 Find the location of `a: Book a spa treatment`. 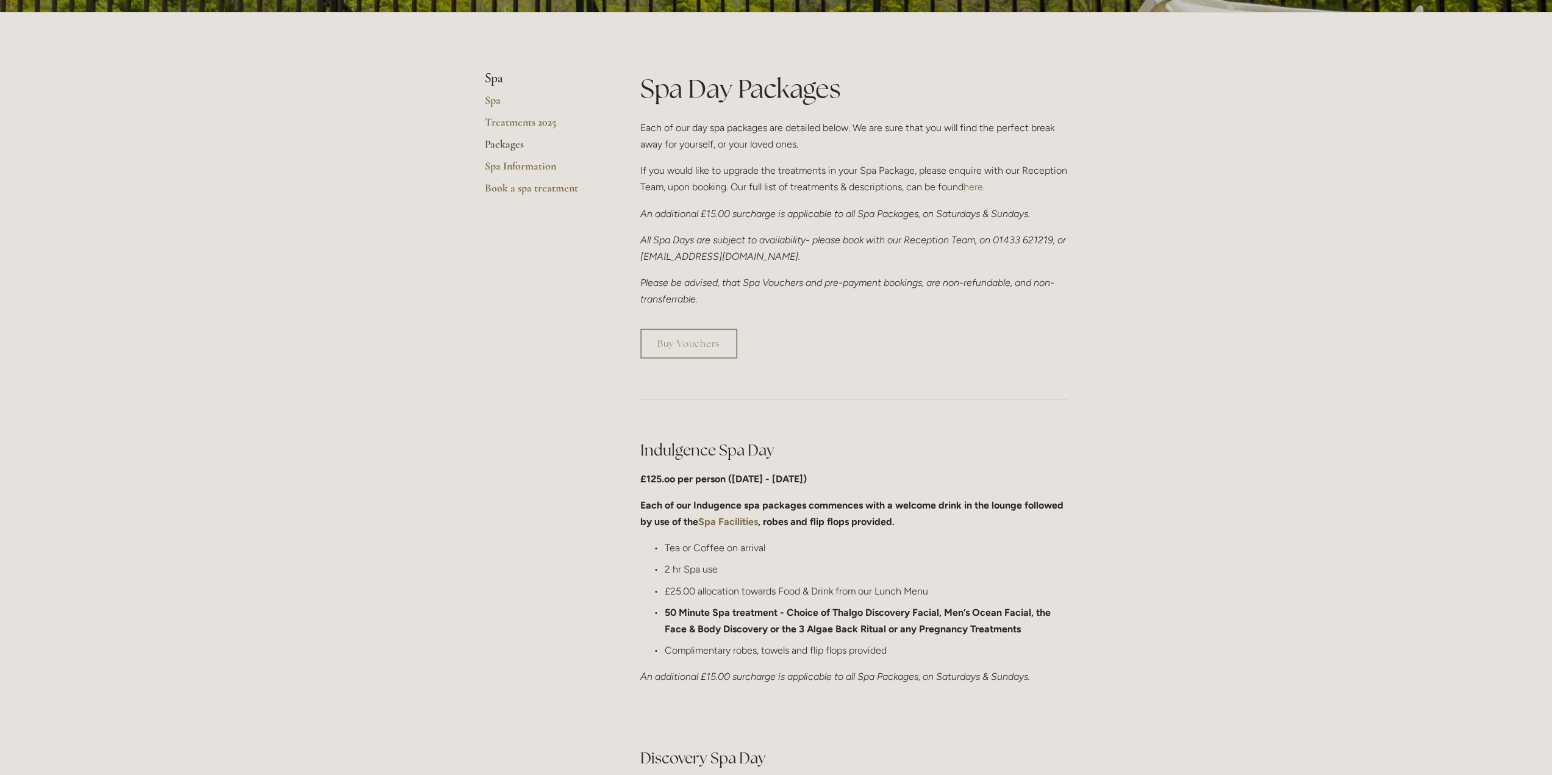

a: Book a spa treatment is located at coordinates (543, 192).